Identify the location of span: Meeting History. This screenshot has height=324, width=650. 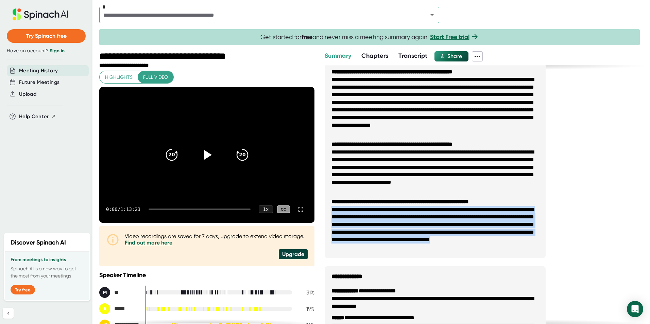
(38, 71).